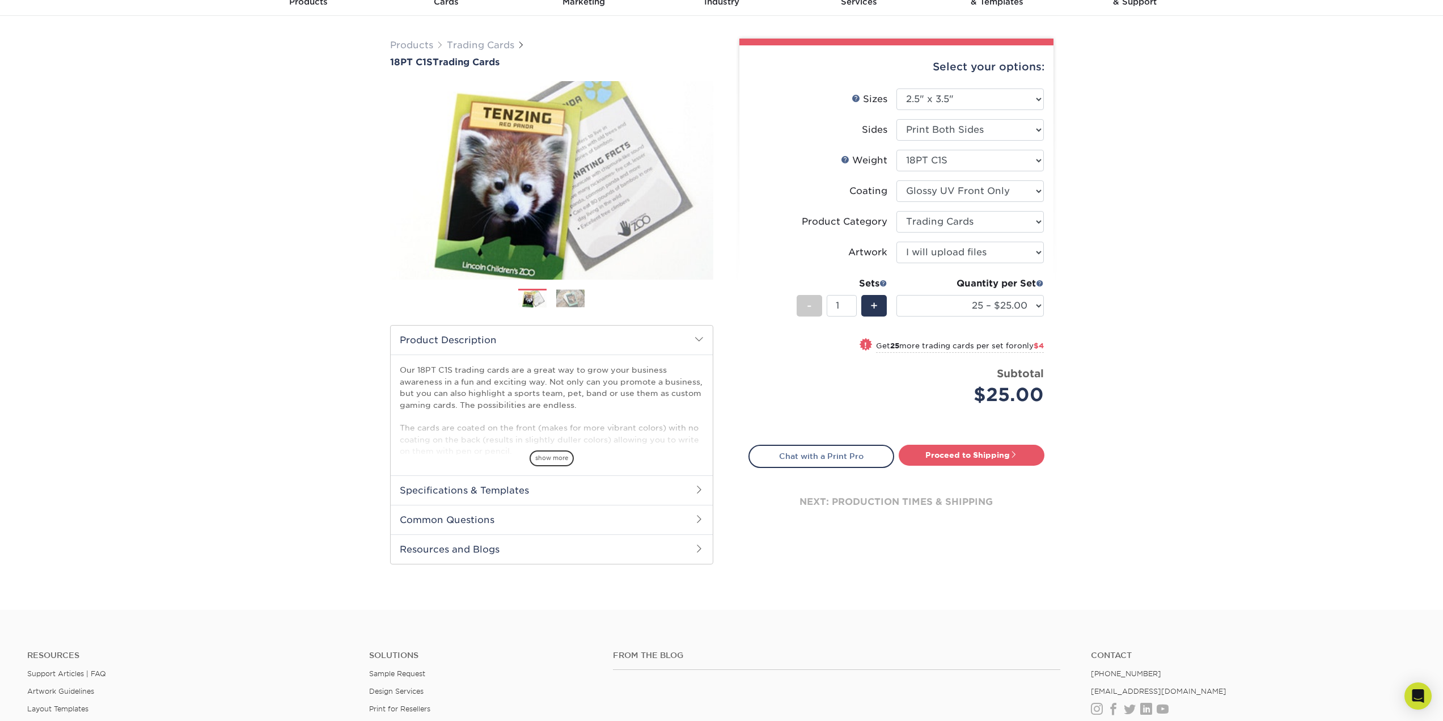 The image size is (1443, 721). I want to click on a: Proceed to Shipping, so click(971, 455).